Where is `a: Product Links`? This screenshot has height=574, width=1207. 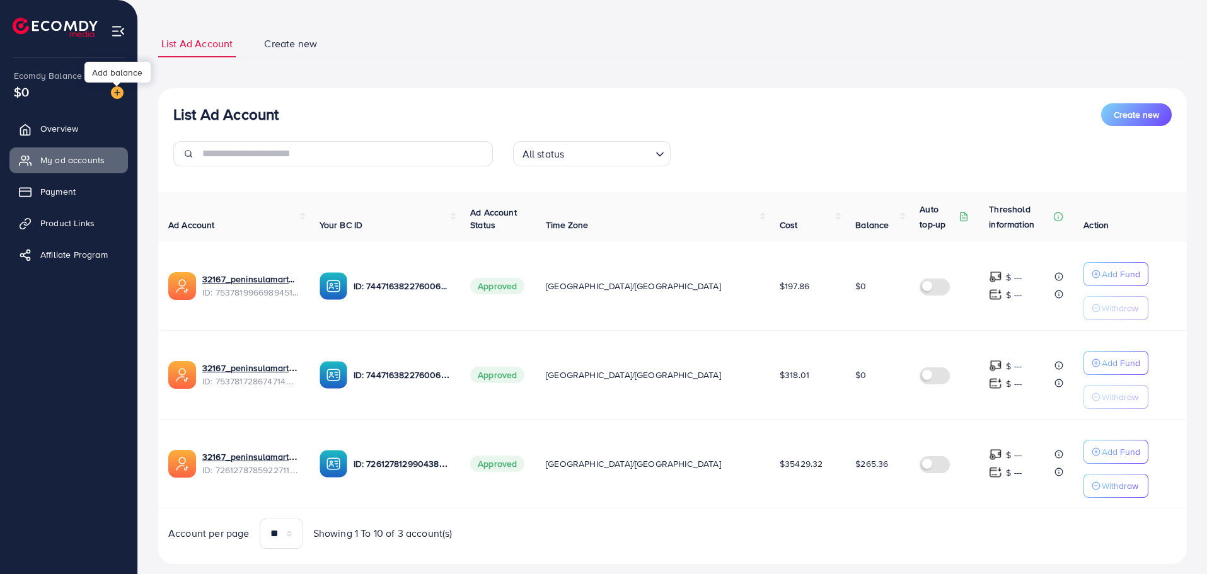
a: Product Links is located at coordinates (69, 223).